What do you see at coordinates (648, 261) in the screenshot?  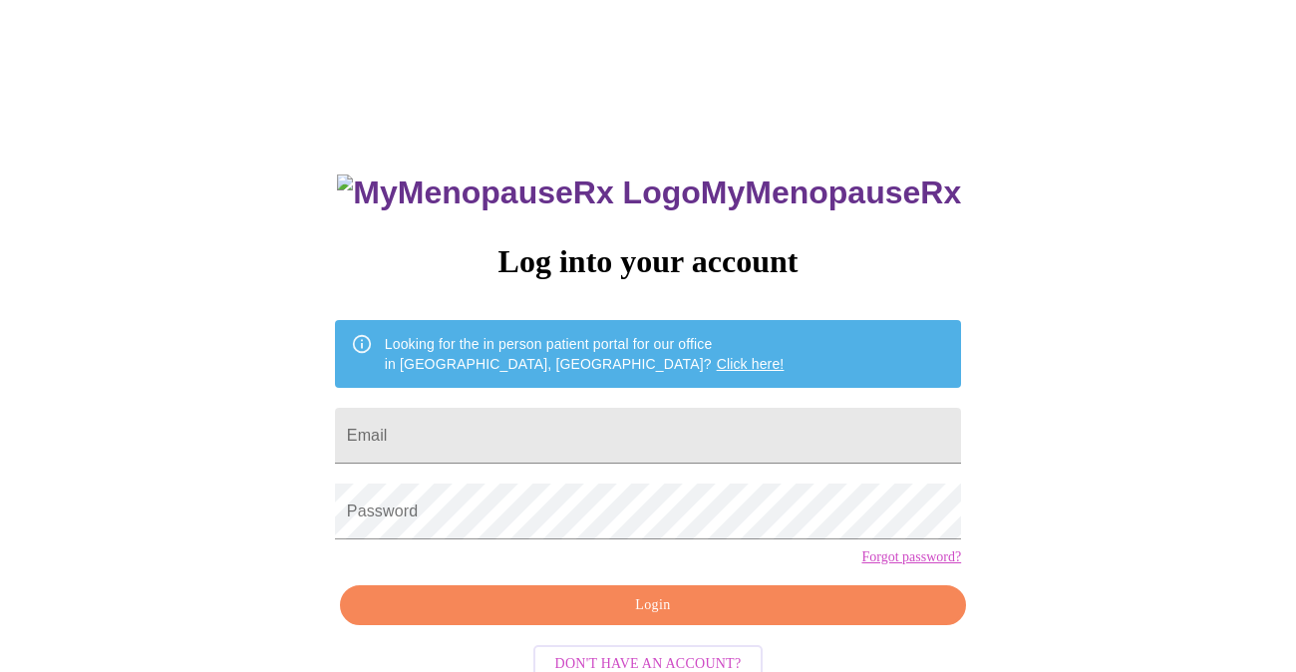 I see `h3: Log into your account` at bounding box center [648, 261].